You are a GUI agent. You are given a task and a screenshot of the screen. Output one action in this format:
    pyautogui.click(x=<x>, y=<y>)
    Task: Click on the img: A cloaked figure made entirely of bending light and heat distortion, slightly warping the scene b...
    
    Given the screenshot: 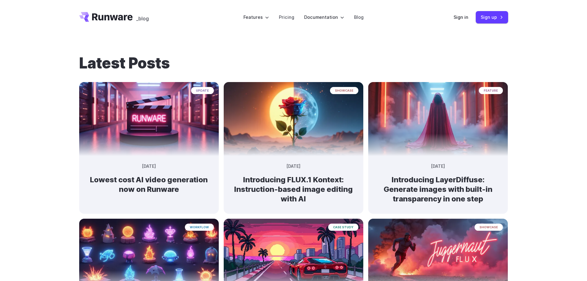 What is the action you would take?
    pyautogui.click(x=438, y=119)
    